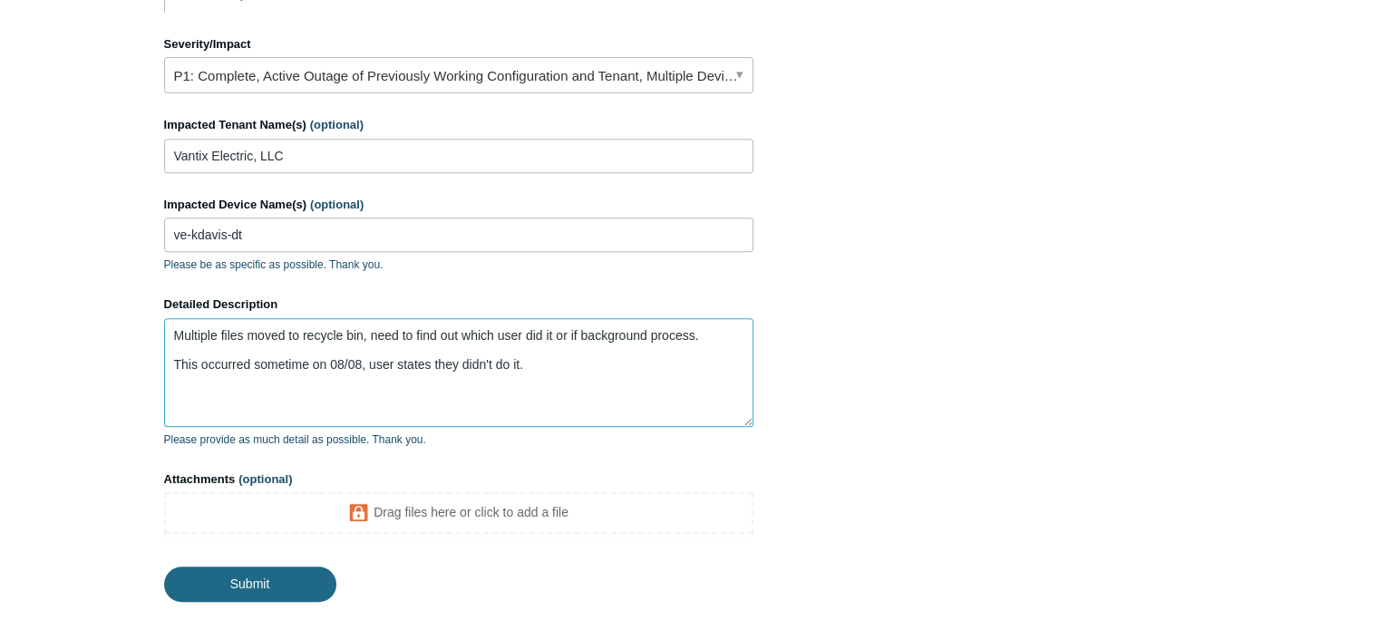 Image resolution: width=1379 pixels, height=630 pixels. What do you see at coordinates (459, 125) in the screenshot?
I see `label: Impacted Tenant Name(s)` at bounding box center [459, 125].